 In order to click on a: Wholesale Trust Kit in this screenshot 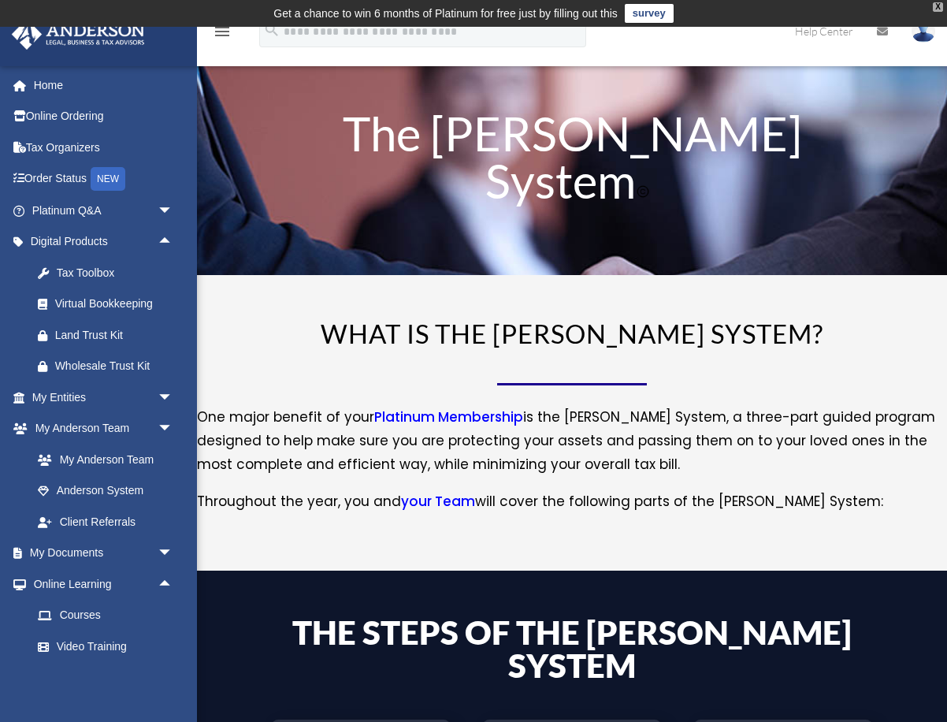, I will do `click(110, 366)`.